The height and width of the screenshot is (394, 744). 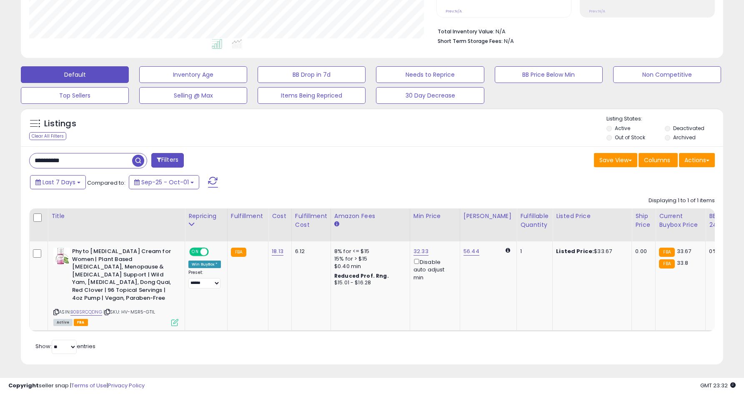 What do you see at coordinates (369, 266) in the screenshot?
I see `div: $0.40 min` at bounding box center [369, 266].